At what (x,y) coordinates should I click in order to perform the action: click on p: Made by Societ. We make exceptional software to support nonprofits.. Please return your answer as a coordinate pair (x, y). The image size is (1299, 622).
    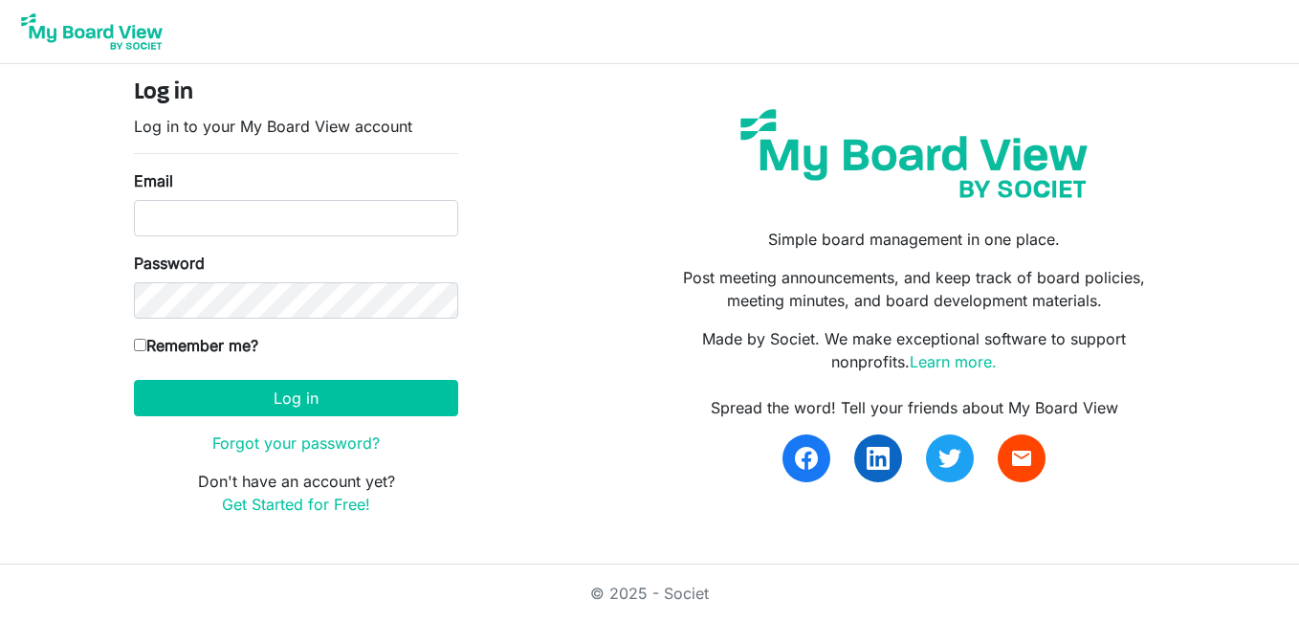
    Looking at the image, I should click on (914, 350).